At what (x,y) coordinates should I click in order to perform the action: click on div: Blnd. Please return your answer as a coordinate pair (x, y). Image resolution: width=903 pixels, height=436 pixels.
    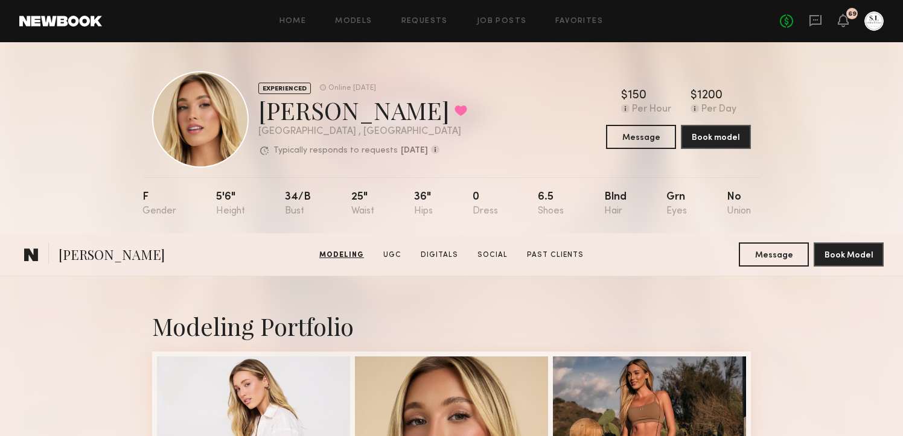
    Looking at the image, I should click on (615, 204).